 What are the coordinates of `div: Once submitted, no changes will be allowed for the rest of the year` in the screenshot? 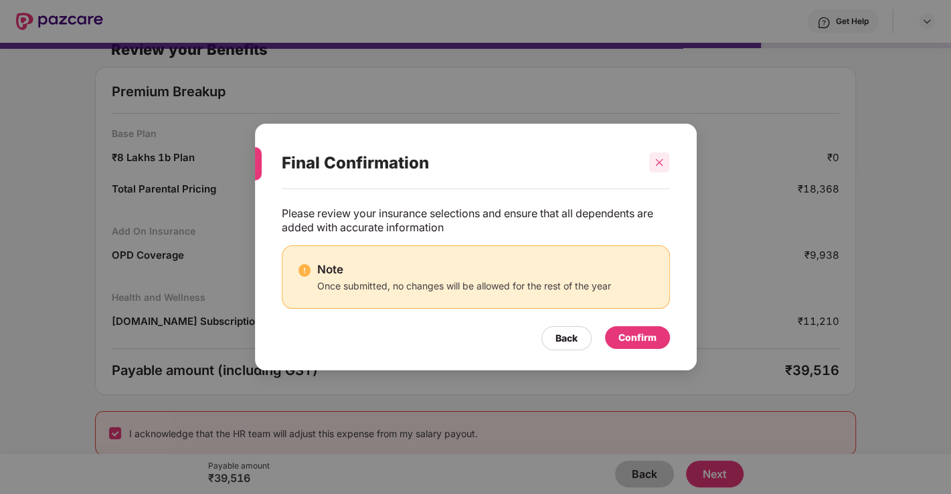 It's located at (464, 286).